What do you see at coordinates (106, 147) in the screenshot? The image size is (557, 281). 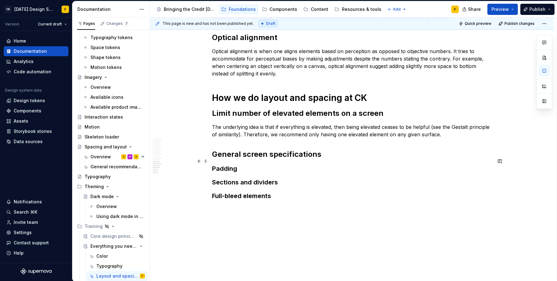 I see `div: Spacing and layout` at bounding box center [106, 147].